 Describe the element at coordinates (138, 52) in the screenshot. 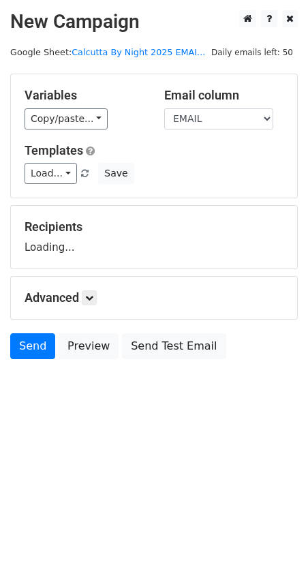

I see `a: Calcutta By Night 2025 EMAI...` at that location.